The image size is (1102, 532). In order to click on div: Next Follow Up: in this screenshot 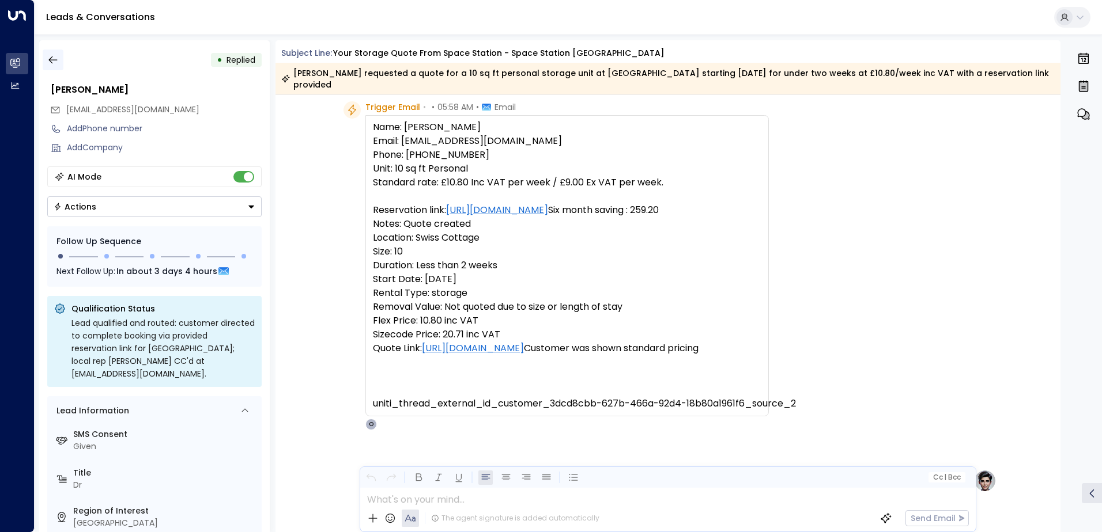, I will do `click(154, 271)`.